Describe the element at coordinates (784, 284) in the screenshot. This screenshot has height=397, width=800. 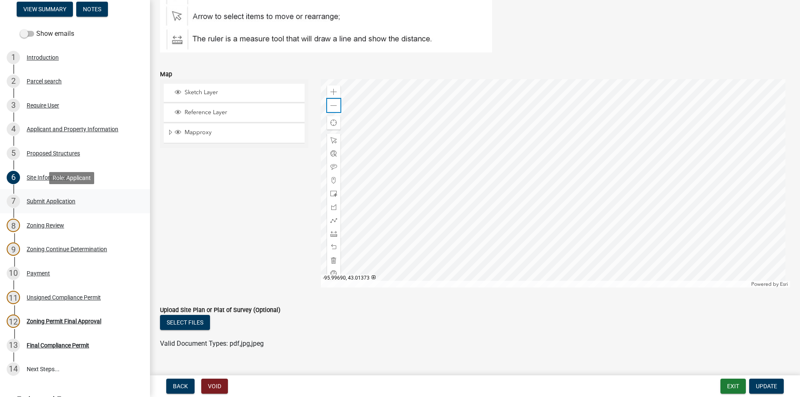
I see `a: Esri` at that location.